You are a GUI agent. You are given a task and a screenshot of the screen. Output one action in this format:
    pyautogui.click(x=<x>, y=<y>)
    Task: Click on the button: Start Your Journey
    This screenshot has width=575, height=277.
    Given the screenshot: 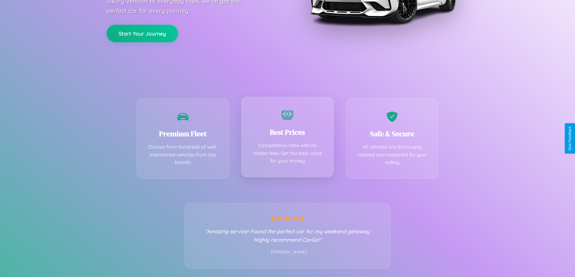 What is the action you would take?
    pyautogui.click(x=142, y=33)
    